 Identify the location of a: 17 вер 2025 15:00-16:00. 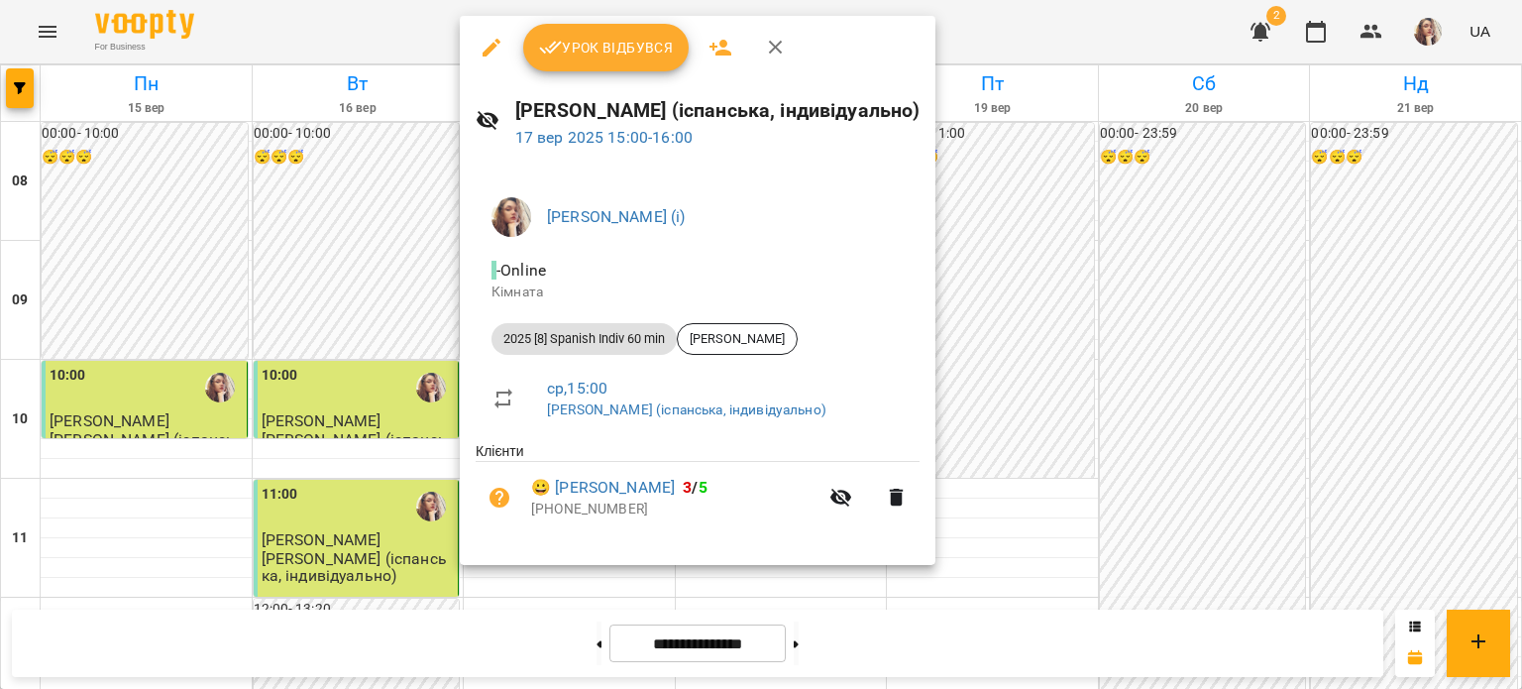
(604, 137).